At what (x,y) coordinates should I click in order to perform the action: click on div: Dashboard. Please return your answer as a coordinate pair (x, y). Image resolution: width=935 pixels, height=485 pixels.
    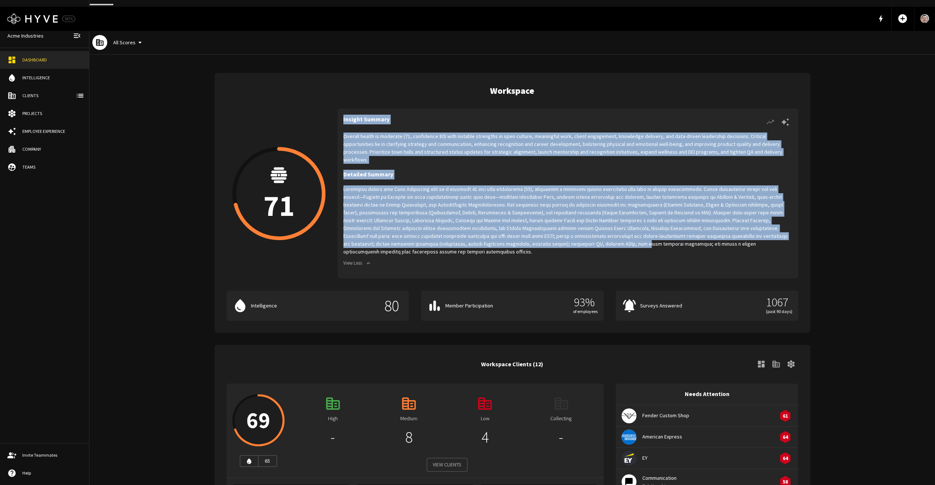
    Looking at the image, I should click on (52, 60).